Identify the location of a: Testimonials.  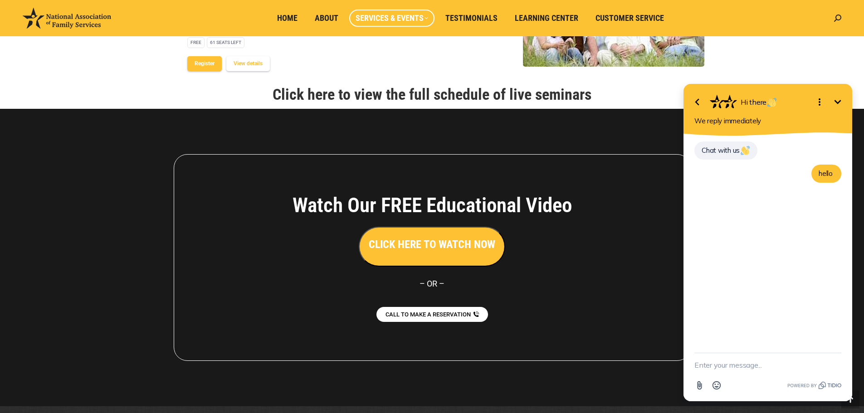
(471, 18).